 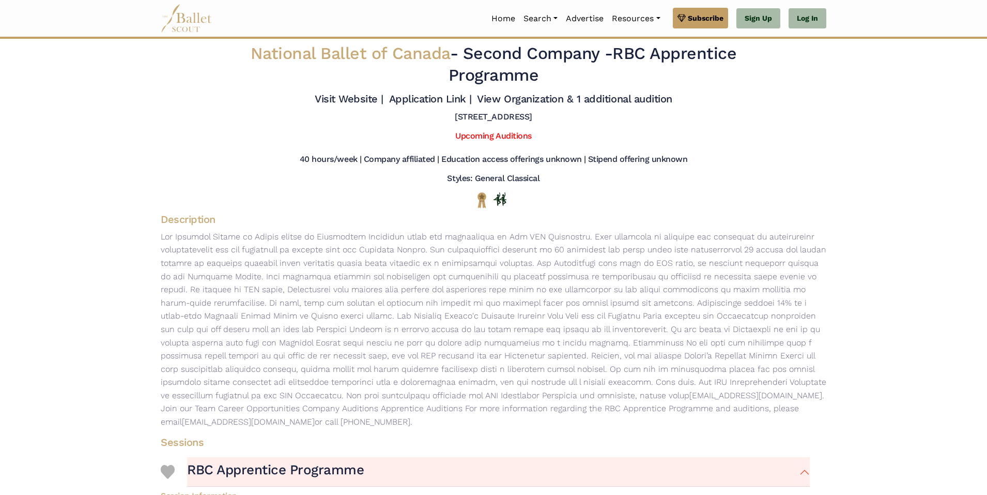 I want to click on h5: Stipend offering unknown, so click(x=638, y=159).